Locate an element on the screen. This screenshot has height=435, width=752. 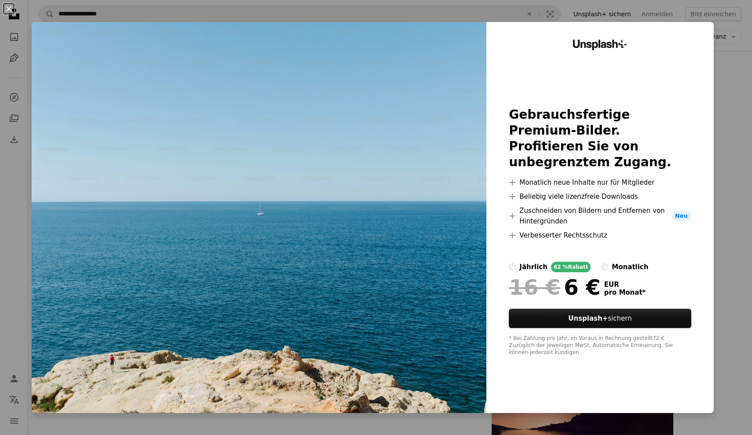
li: Beliebig viele lizenzfreie Downloads is located at coordinates (600, 197).